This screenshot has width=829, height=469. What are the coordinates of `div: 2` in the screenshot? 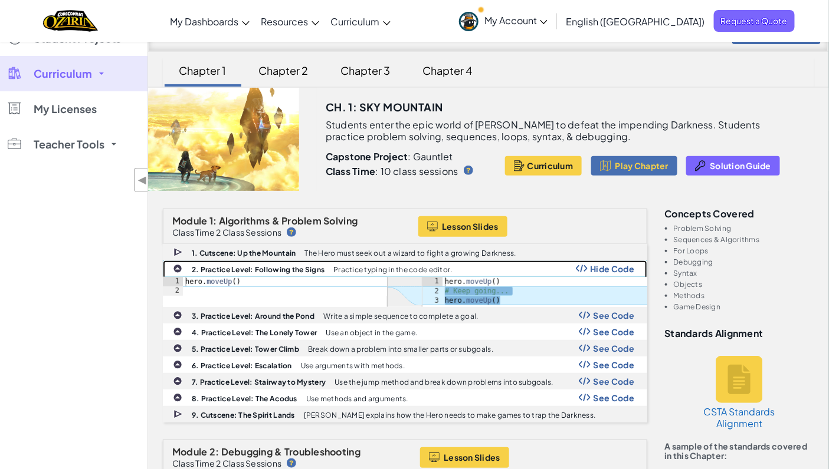 It's located at (173, 291).